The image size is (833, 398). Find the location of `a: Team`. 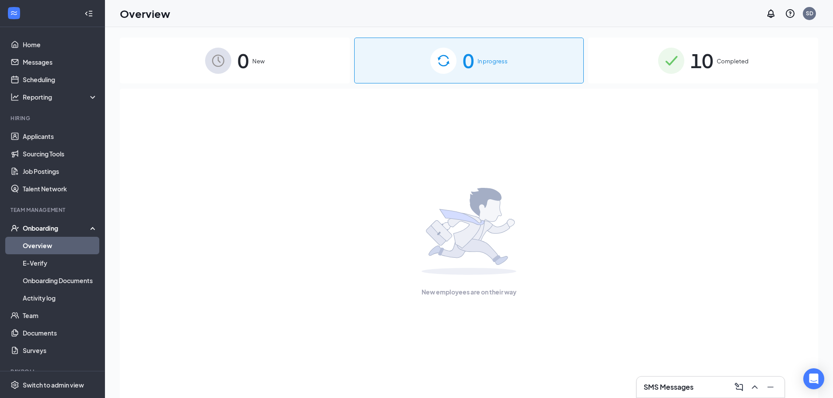

a: Team is located at coordinates (60, 316).